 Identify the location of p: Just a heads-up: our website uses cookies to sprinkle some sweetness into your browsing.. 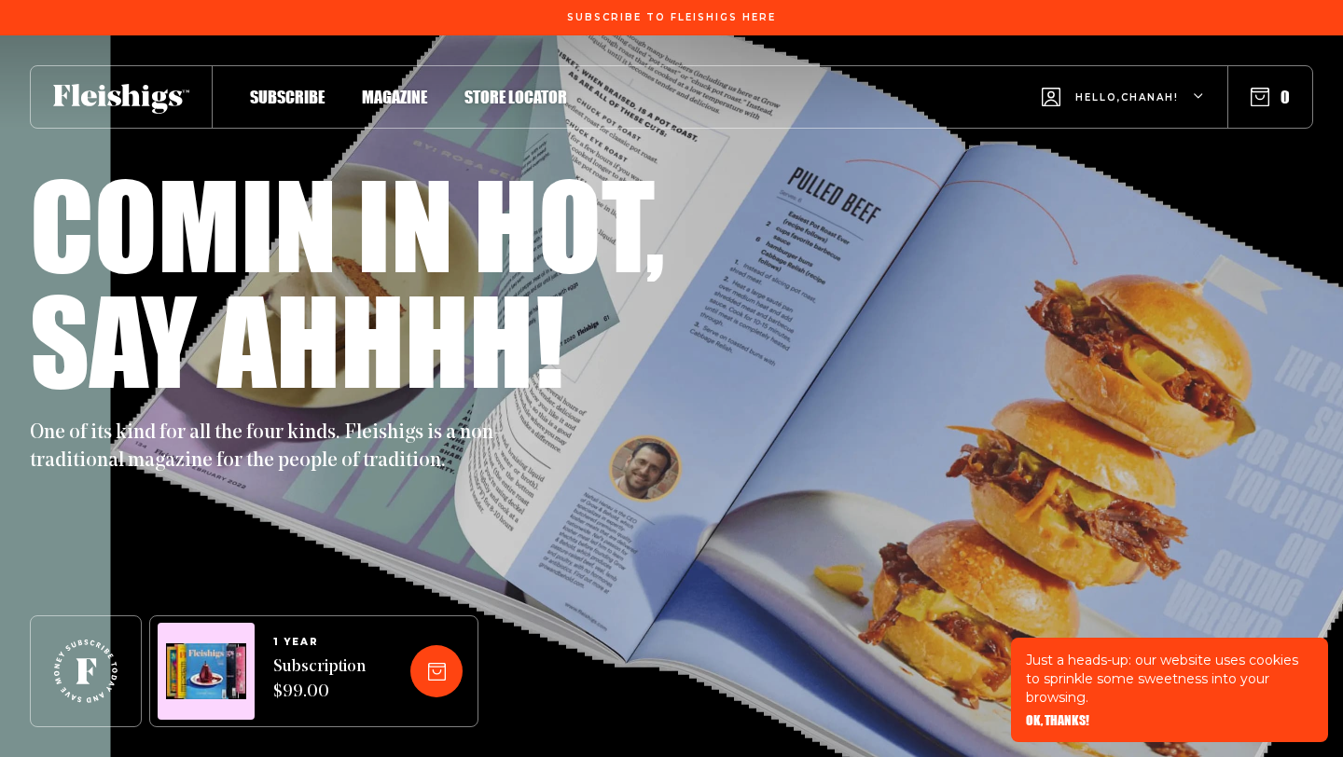
(1169, 679).